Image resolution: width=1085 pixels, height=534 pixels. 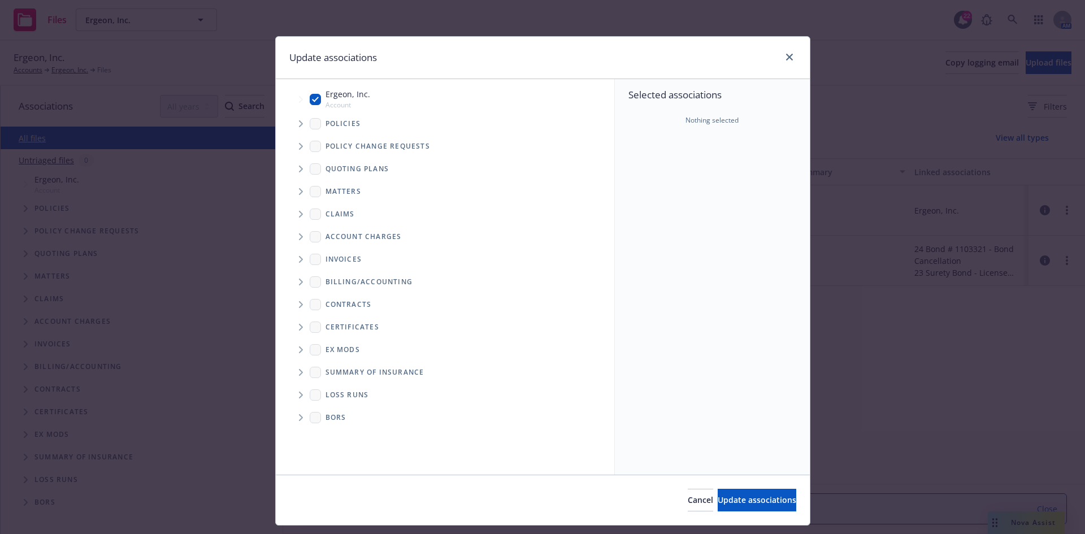 I want to click on span: Update associations, so click(x=757, y=500).